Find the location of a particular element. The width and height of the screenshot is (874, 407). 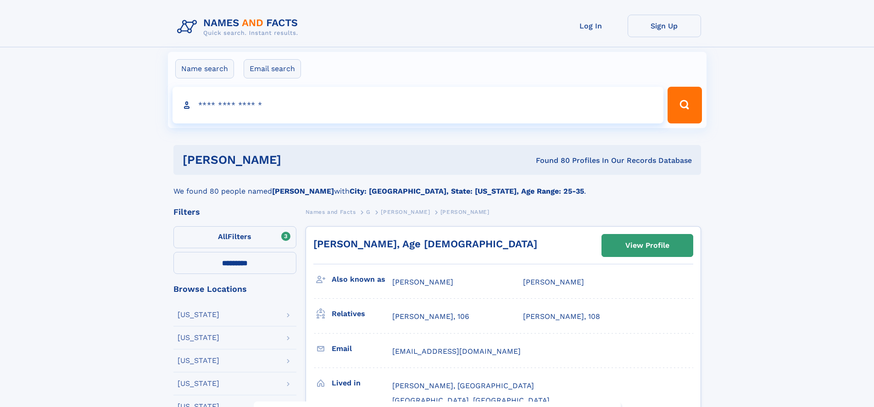

span: G is located at coordinates (368, 212).